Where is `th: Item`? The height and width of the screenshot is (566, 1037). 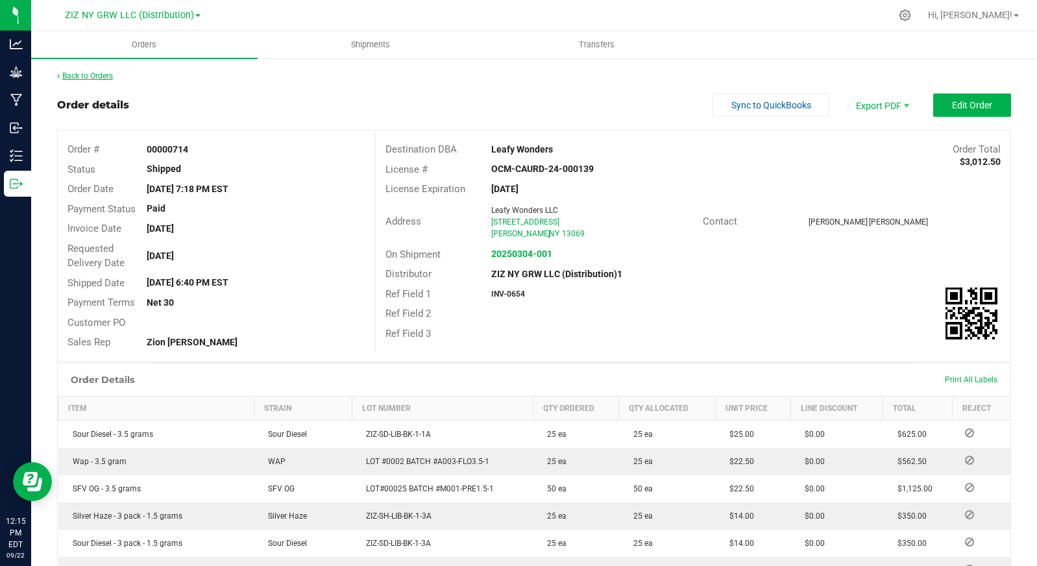 th: Item is located at coordinates (156, 408).